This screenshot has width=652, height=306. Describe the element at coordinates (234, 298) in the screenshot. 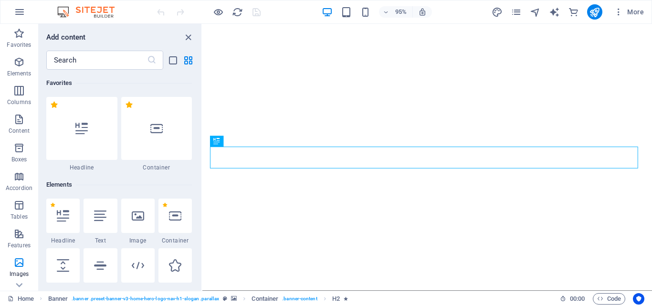

I see `i: This element contains a background` at that location.